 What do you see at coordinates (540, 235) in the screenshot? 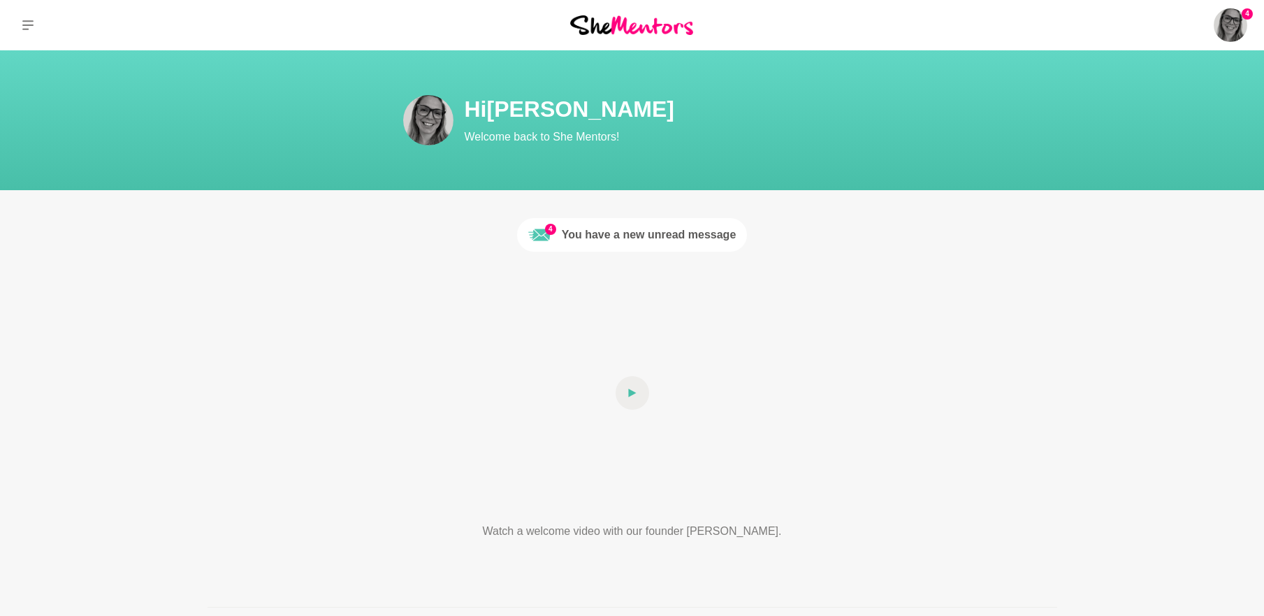
I see `img: Unread message` at bounding box center [540, 235].